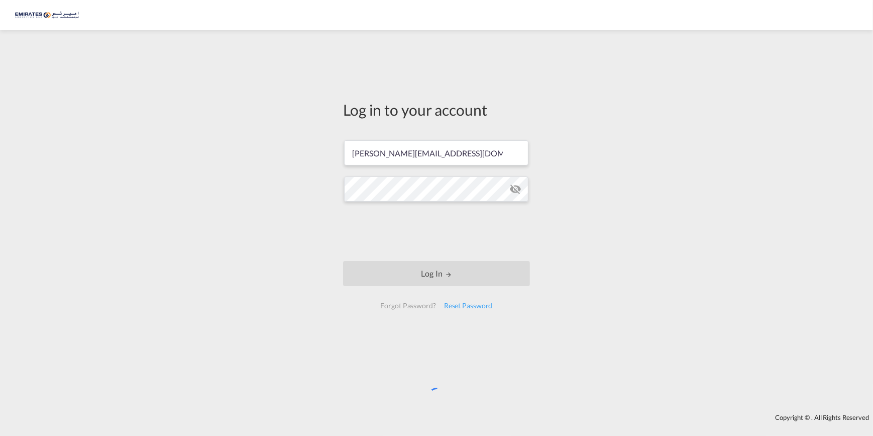 Image resolution: width=873 pixels, height=436 pixels. I want to click on button: LOGIN, so click(437, 273).